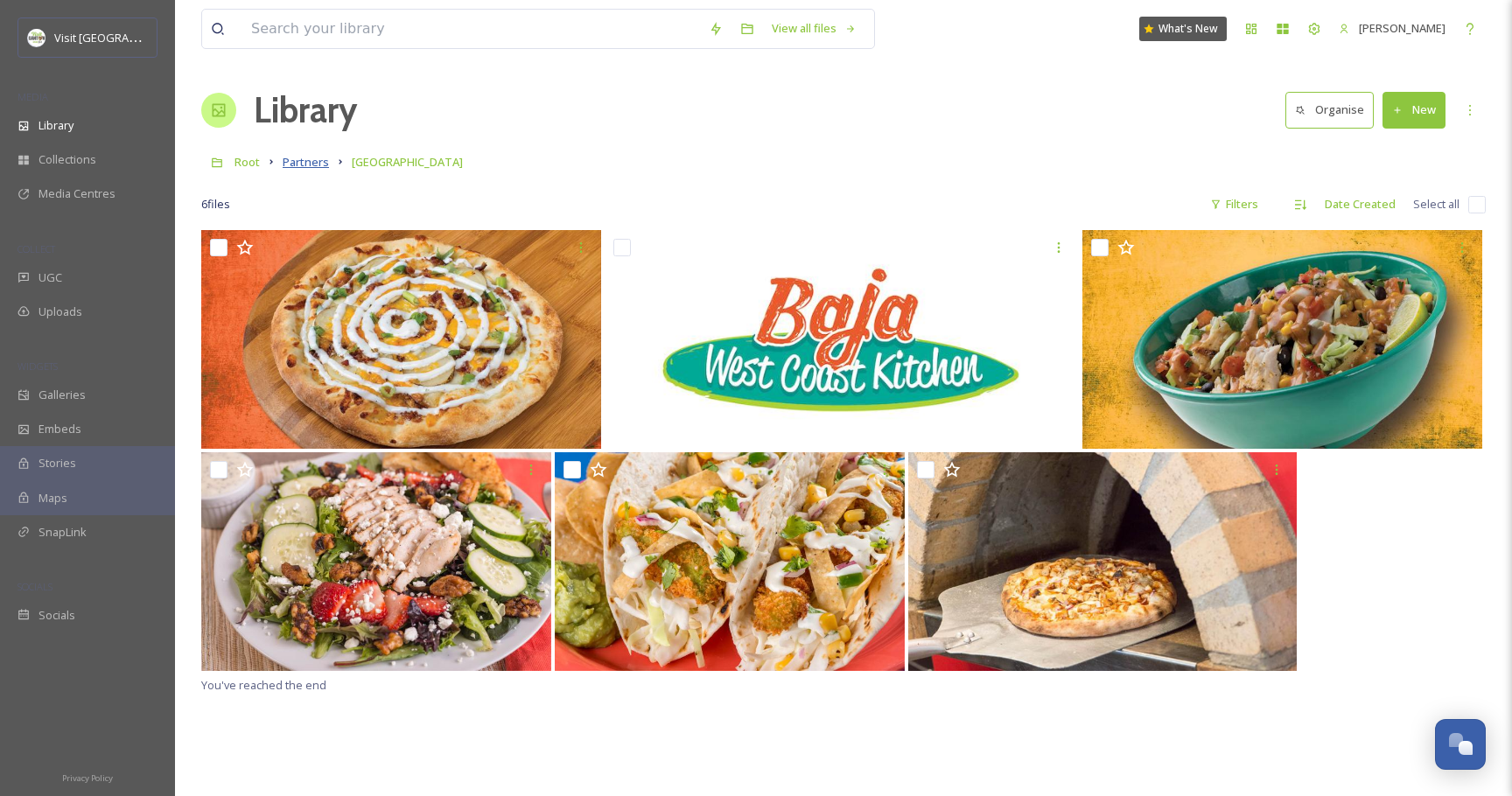 This screenshot has width=1512, height=796. I want to click on span: COLLECT, so click(36, 248).